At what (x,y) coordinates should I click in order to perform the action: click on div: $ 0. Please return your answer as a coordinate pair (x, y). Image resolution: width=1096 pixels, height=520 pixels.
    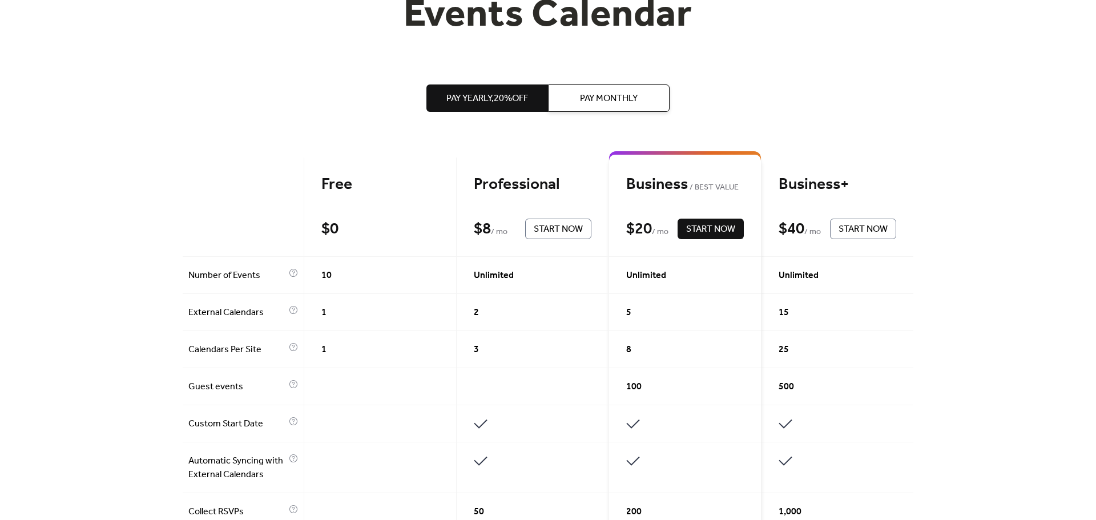
    Looking at the image, I should click on (330, 229).